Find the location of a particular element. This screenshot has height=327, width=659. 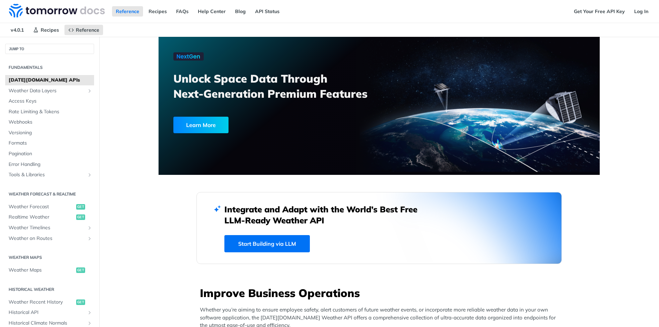

button: Show subpages for Weather Data Layers is located at coordinates (90, 91).